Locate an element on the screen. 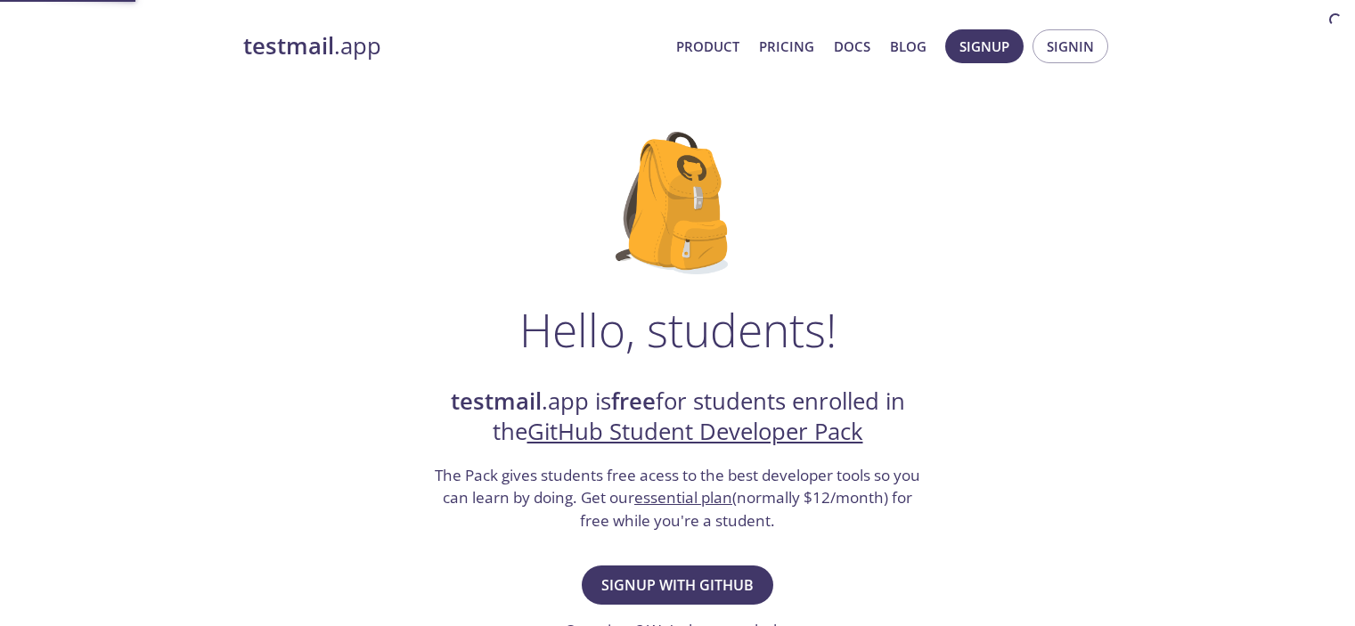 The height and width of the screenshot is (626, 1355). span: Signin is located at coordinates (1070, 46).